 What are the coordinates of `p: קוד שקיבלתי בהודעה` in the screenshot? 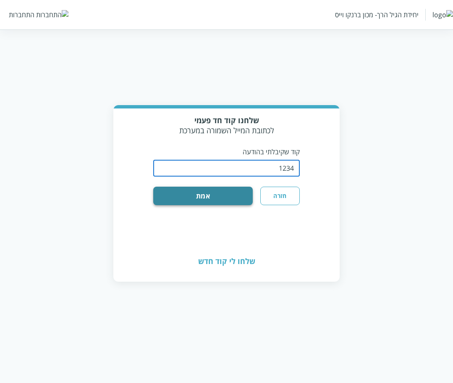 It's located at (227, 152).